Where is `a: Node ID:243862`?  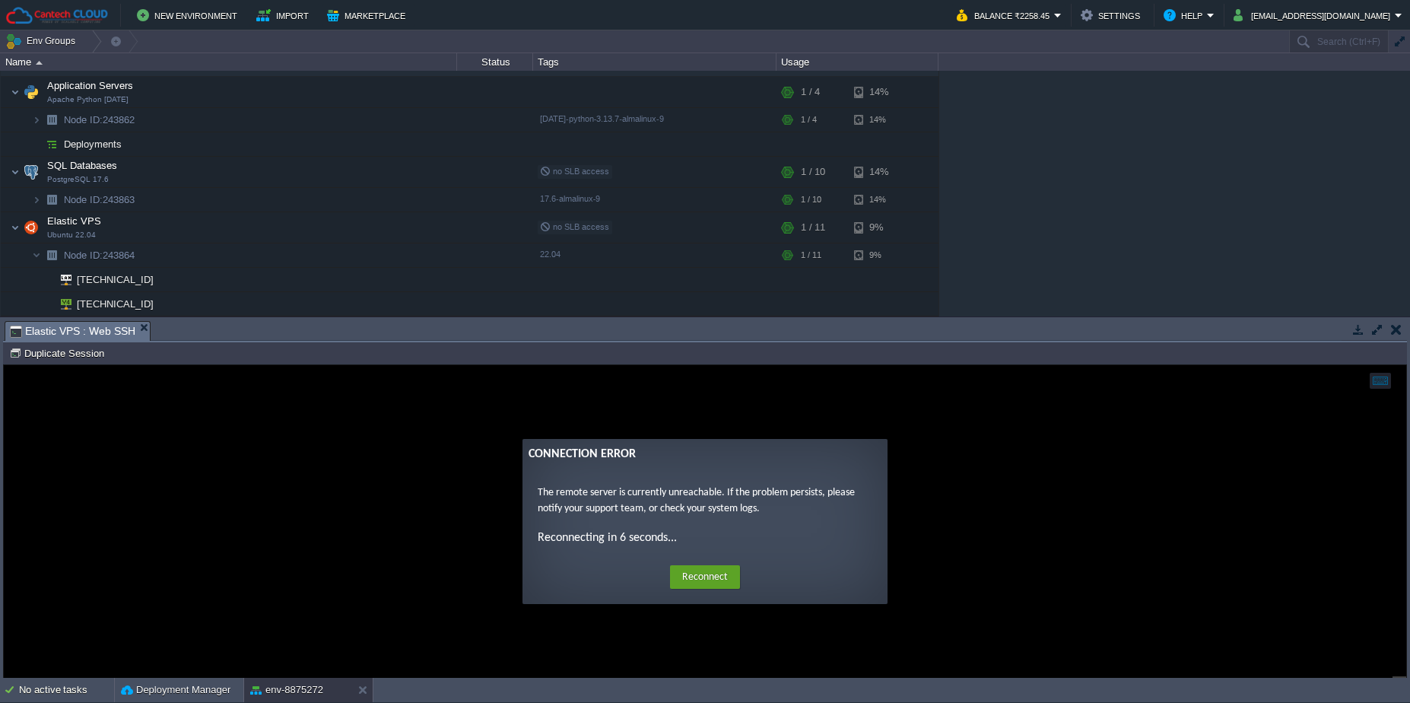
a: Node ID:243862 is located at coordinates (100, 119).